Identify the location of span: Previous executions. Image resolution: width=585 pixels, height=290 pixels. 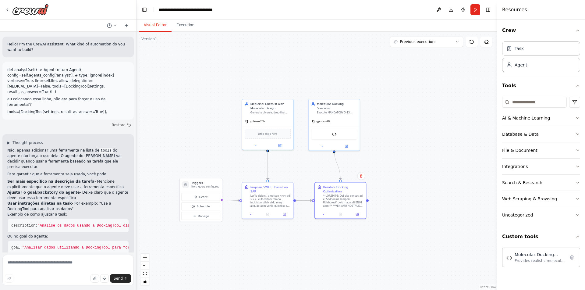
(418, 42).